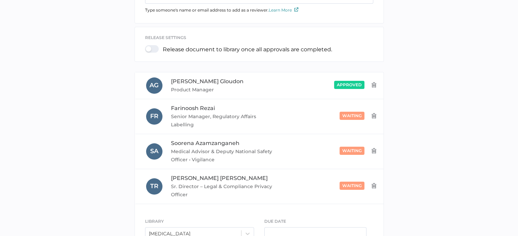 Image resolution: width=518 pixels, height=236 pixels. What do you see at coordinates (349, 85) in the screenshot?
I see `span: approved` at bounding box center [349, 85].